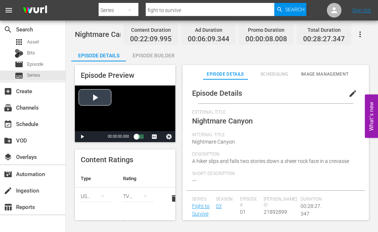 The image size is (378, 232). I want to click on th: Type, so click(96, 179).